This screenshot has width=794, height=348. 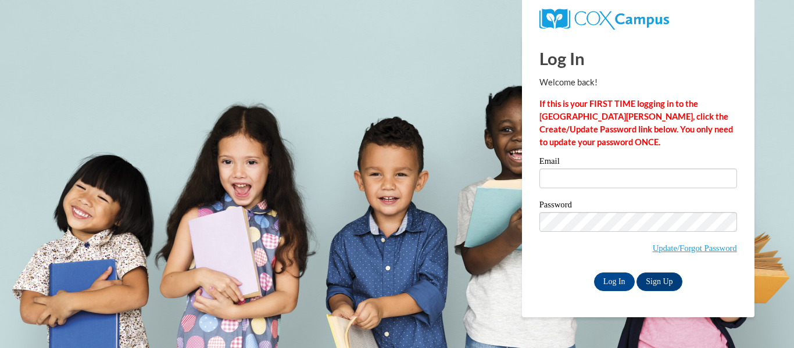 What do you see at coordinates (604, 18) in the screenshot?
I see `a: COX Campus` at bounding box center [604, 18].